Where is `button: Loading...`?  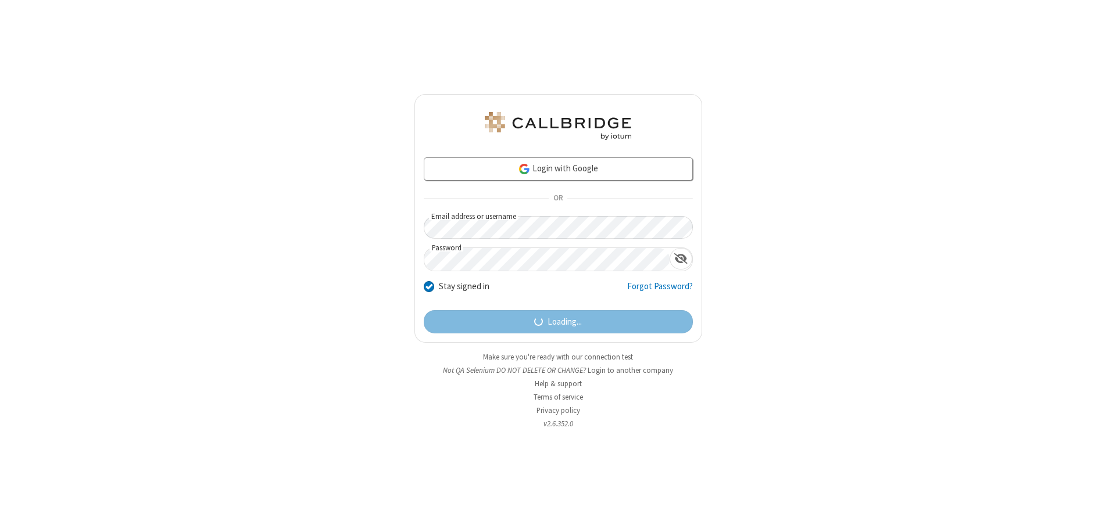
button: Loading... is located at coordinates (558, 322).